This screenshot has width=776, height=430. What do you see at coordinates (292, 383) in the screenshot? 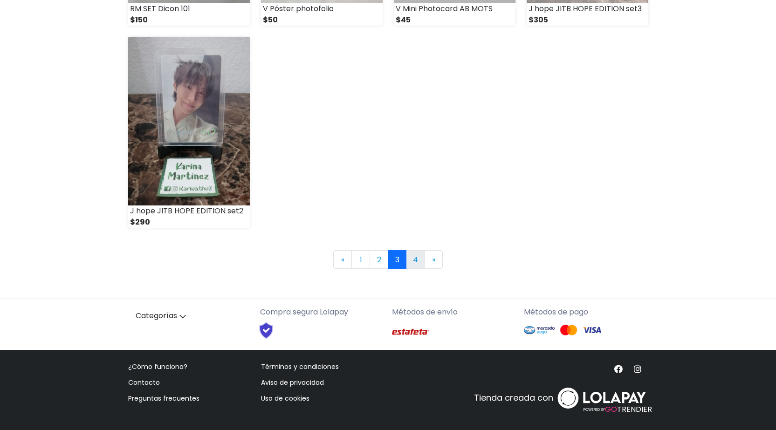
I see `a: Aviso de privacidad` at bounding box center [292, 383].